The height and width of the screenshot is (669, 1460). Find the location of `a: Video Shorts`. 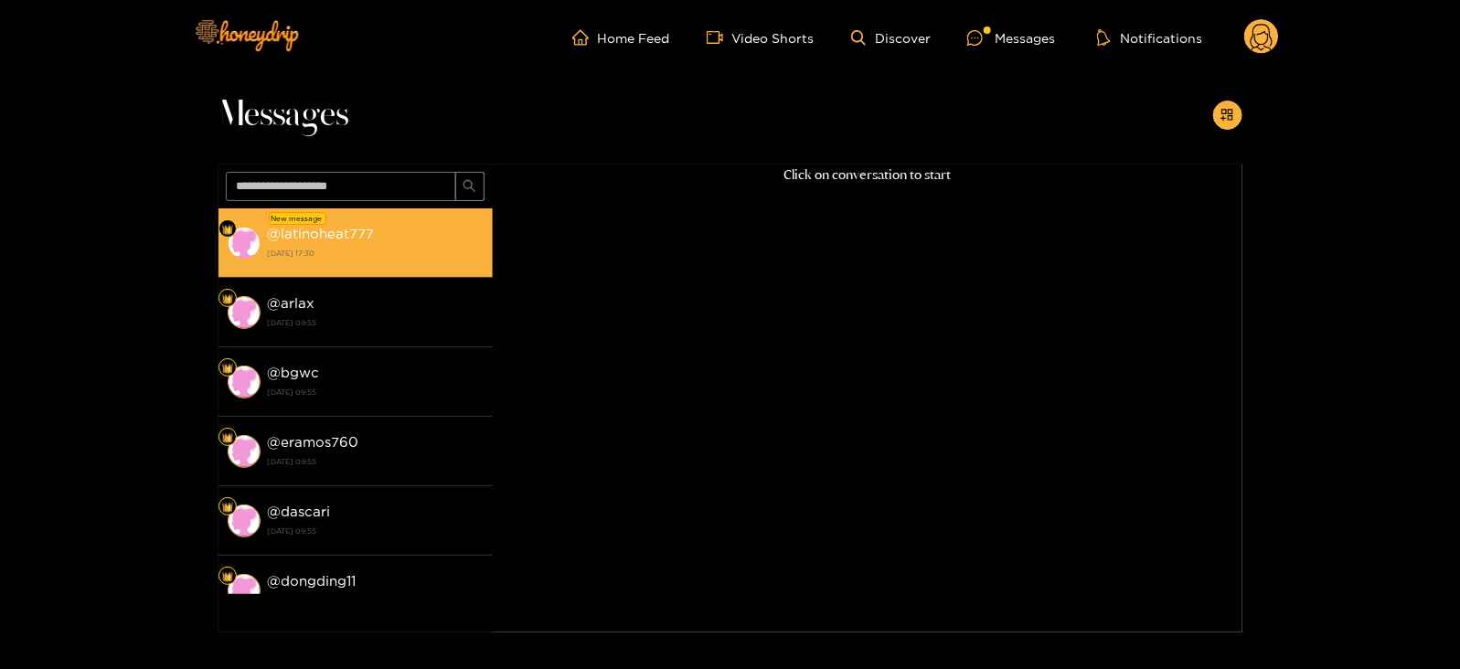

a: Video Shorts is located at coordinates (761, 37).